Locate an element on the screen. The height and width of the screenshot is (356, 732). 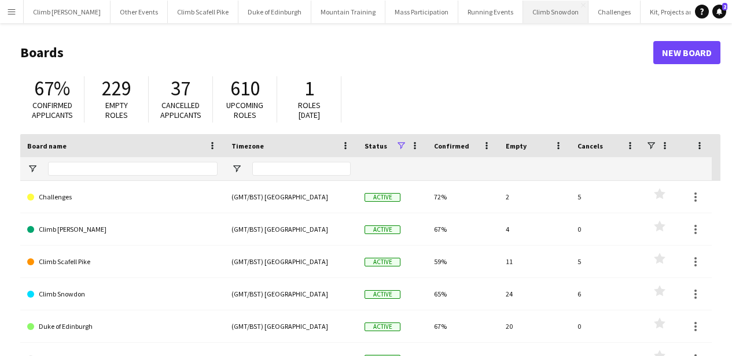
button: Challenges is located at coordinates (614, 12).